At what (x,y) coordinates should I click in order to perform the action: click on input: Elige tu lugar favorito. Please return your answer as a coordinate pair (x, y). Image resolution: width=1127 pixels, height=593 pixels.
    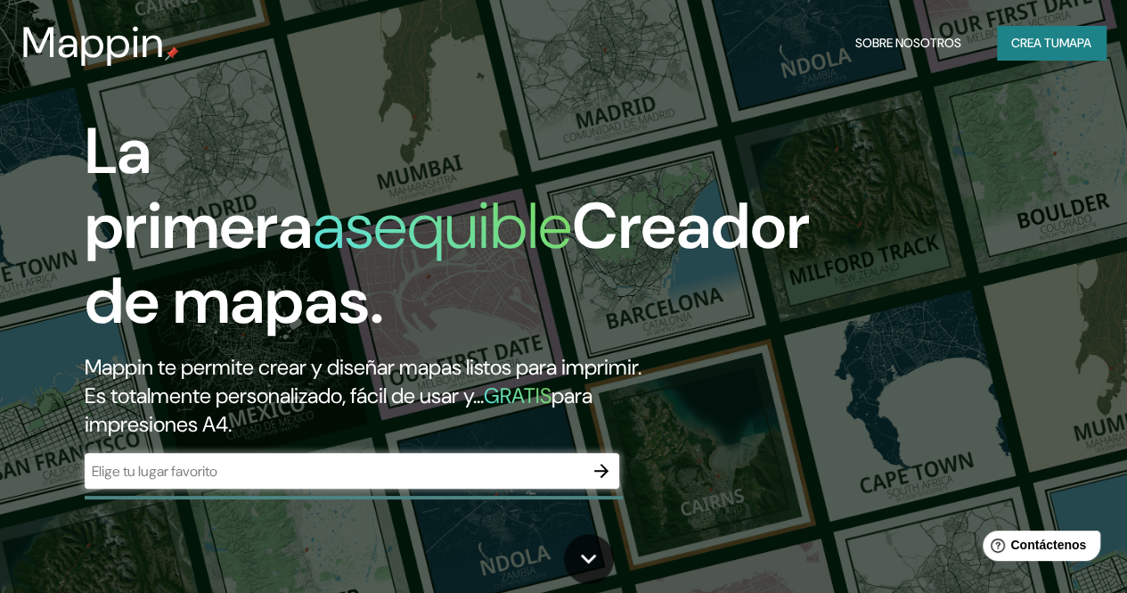
    Looking at the image, I should click on (334, 470).